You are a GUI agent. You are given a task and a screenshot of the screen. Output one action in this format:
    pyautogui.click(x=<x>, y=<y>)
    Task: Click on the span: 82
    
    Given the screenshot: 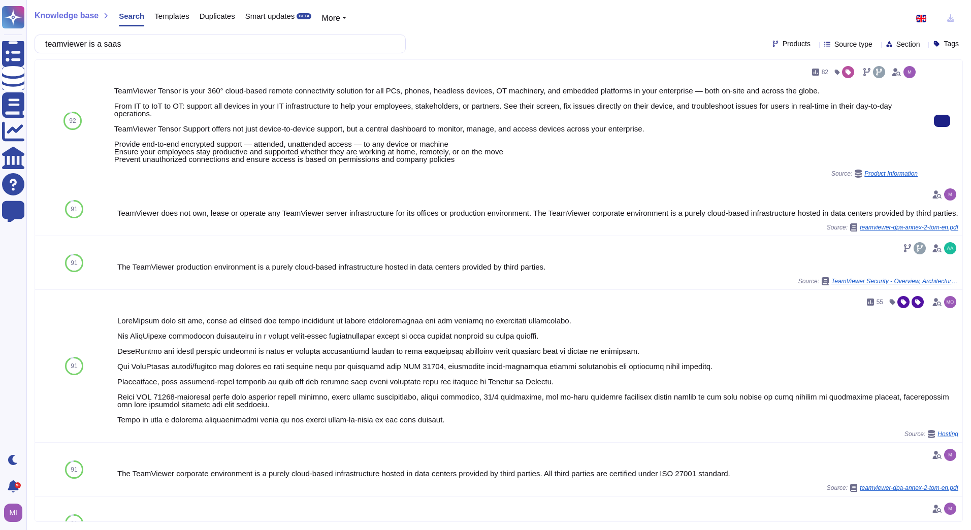 What is the action you would take?
    pyautogui.click(x=825, y=72)
    